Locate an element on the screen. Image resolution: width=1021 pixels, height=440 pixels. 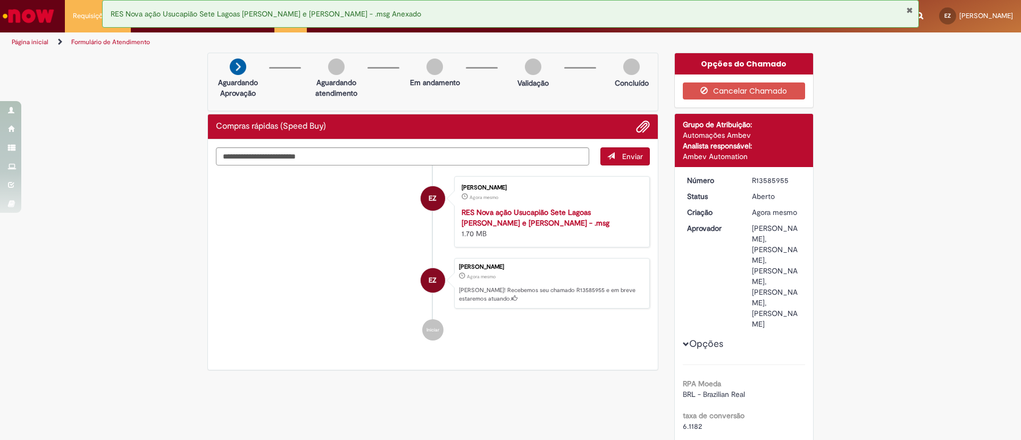
img: arrow-next.png is located at coordinates (238, 66).